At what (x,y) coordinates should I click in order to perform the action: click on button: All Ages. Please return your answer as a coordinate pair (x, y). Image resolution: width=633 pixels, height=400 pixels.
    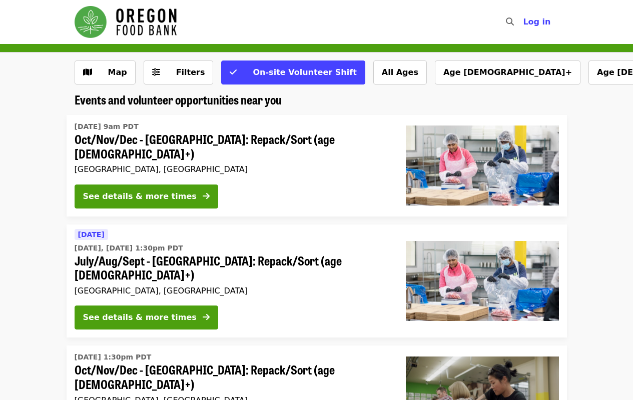
    Looking at the image, I should click on (400, 73).